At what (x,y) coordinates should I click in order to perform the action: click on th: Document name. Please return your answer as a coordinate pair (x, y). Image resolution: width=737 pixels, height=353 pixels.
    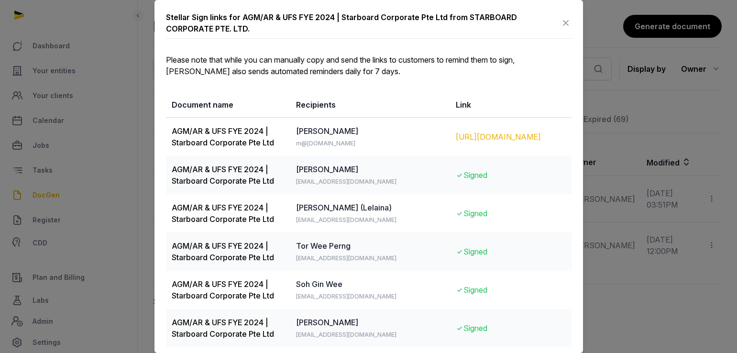
    Looking at the image, I should click on (228, 105).